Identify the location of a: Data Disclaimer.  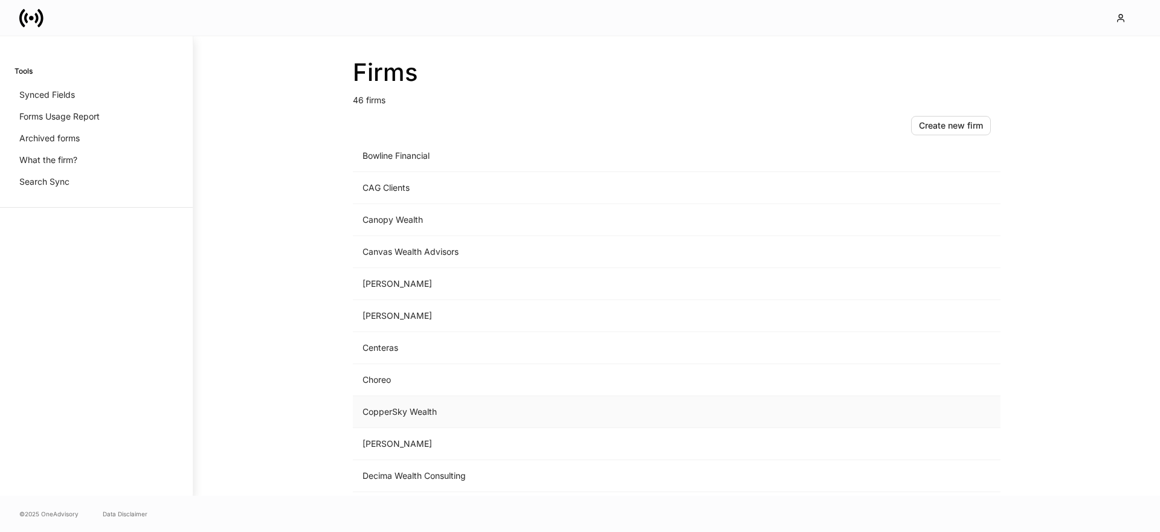
(125, 514).